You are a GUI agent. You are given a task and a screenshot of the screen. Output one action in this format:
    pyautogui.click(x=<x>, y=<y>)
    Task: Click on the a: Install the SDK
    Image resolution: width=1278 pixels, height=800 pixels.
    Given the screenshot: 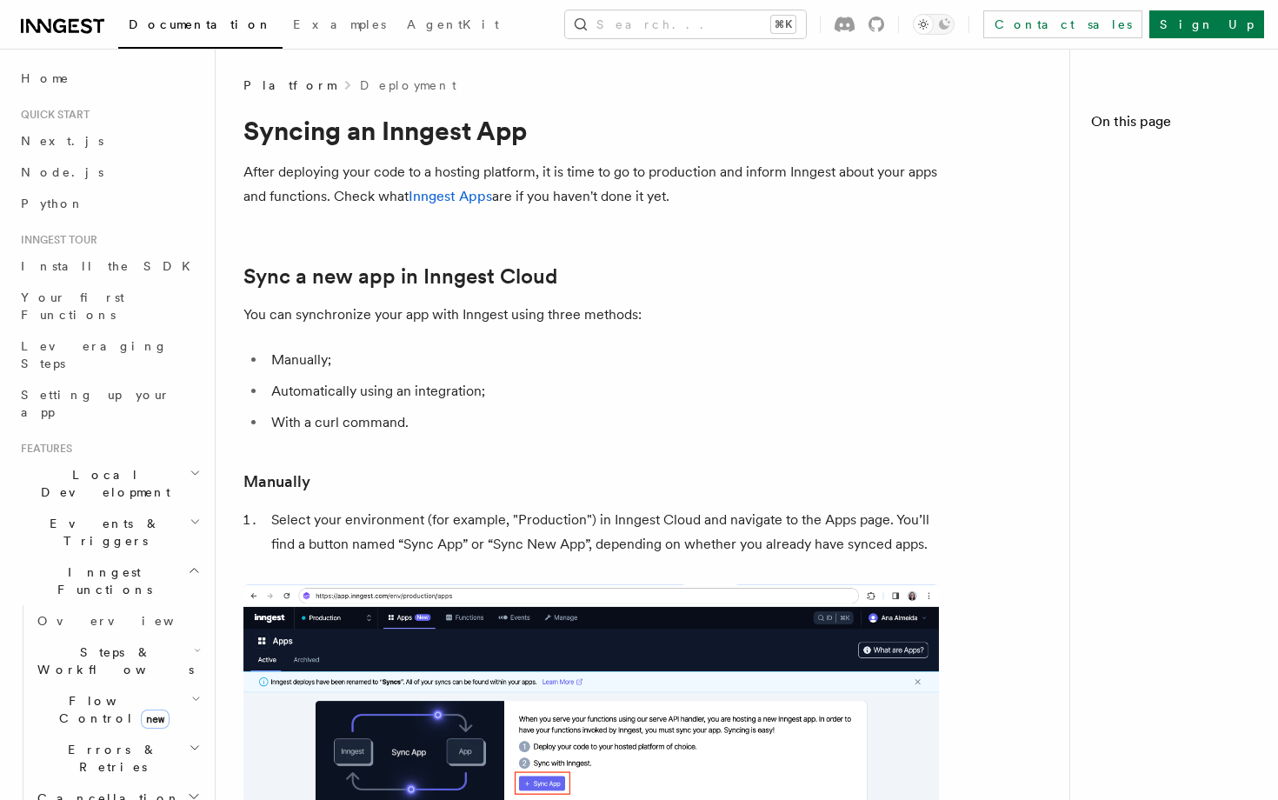 What is the action you would take?
    pyautogui.click(x=109, y=266)
    